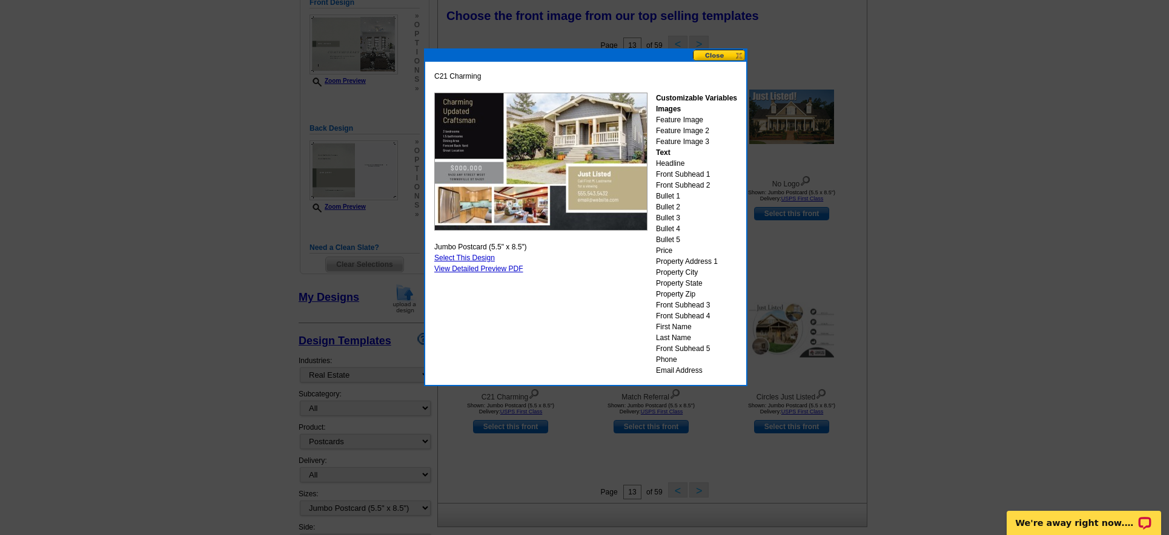  What do you see at coordinates (457, 76) in the screenshot?
I see `span: C21 Charming` at bounding box center [457, 76].